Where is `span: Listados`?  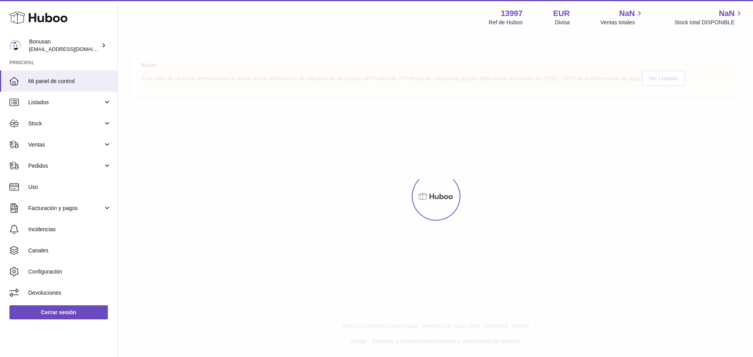
span: Listados is located at coordinates (65, 102).